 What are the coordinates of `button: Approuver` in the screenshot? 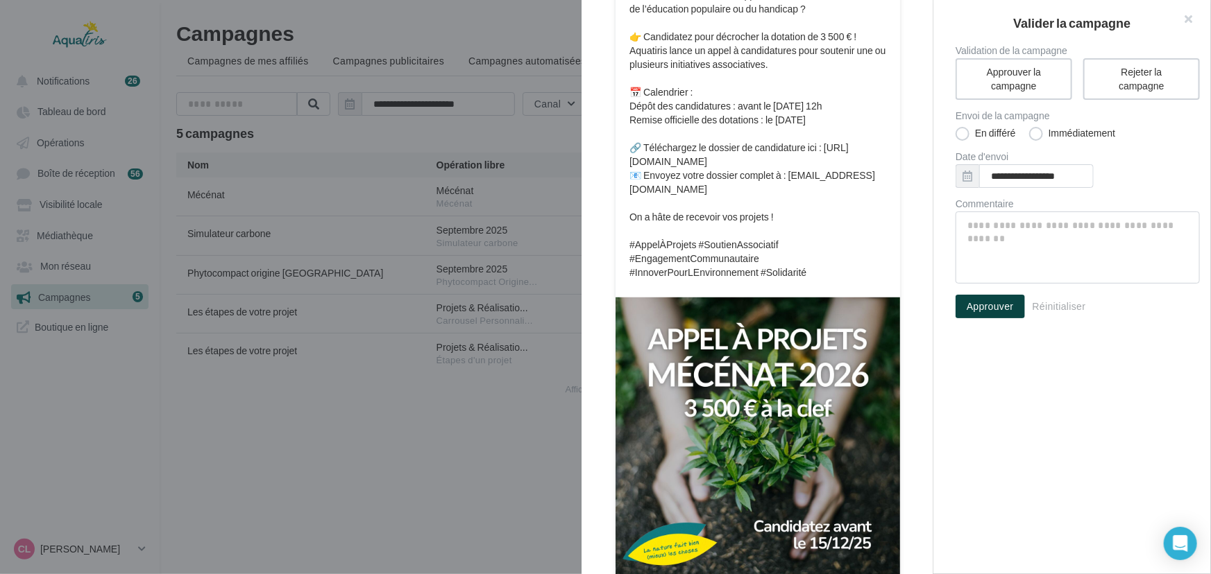 It's located at (990, 307).